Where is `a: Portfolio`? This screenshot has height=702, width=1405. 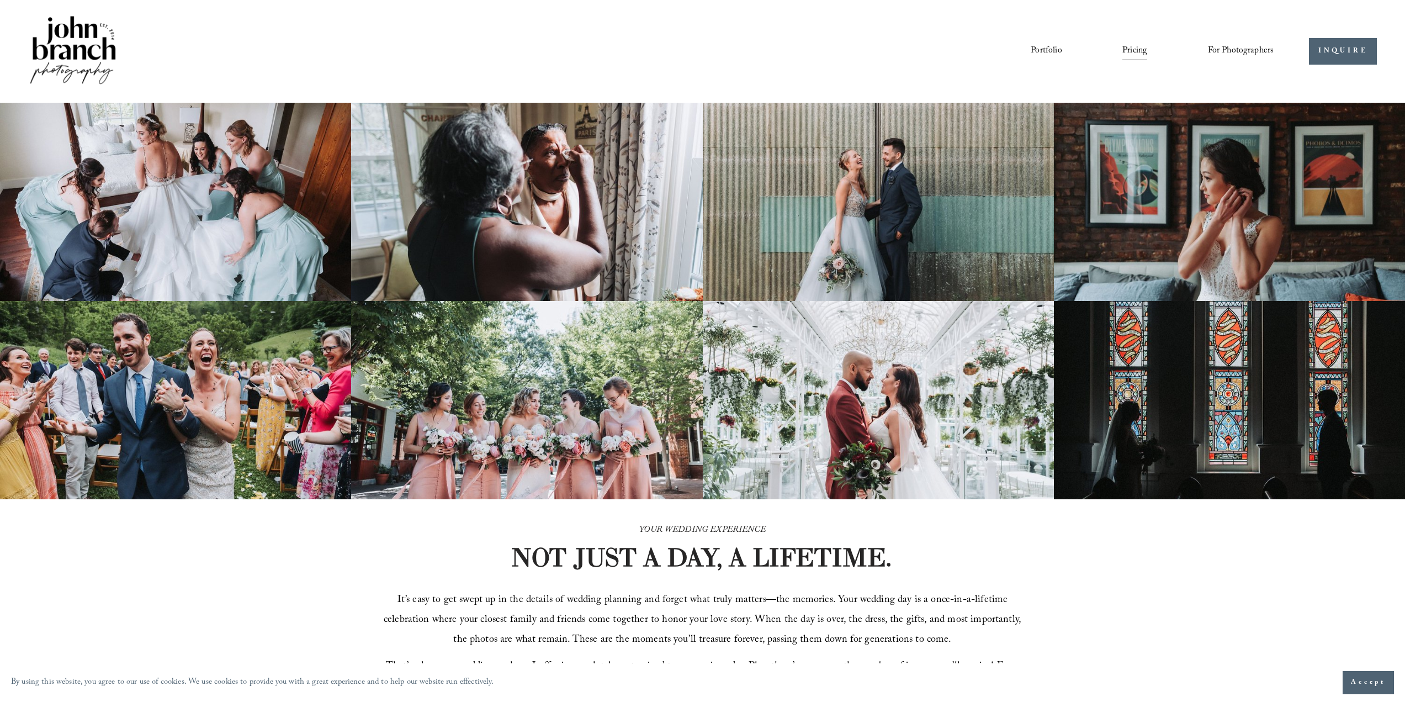 a: Portfolio is located at coordinates (1046, 51).